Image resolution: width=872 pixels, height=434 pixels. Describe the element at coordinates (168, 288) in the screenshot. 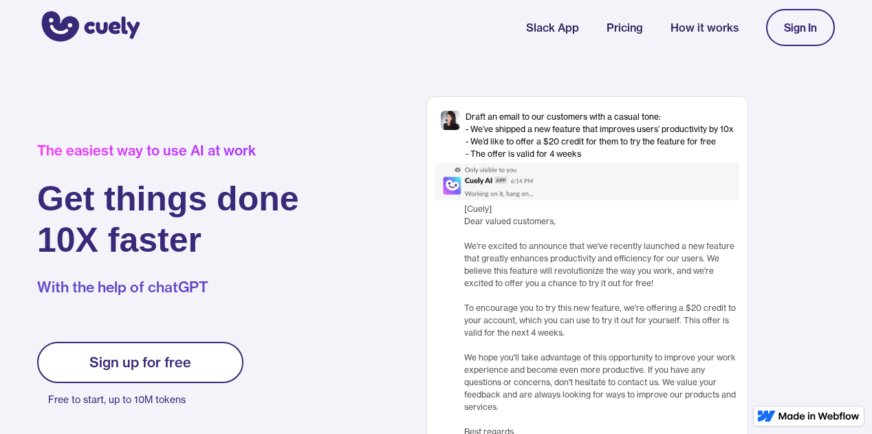

I see `p: With the help of chatGPT` at that location.